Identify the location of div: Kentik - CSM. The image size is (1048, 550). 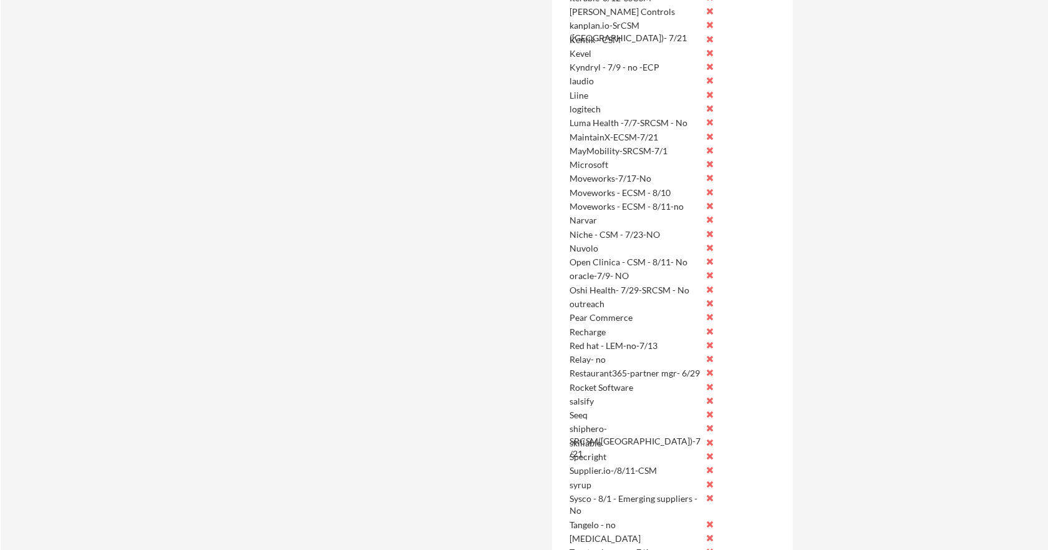
(635, 40).